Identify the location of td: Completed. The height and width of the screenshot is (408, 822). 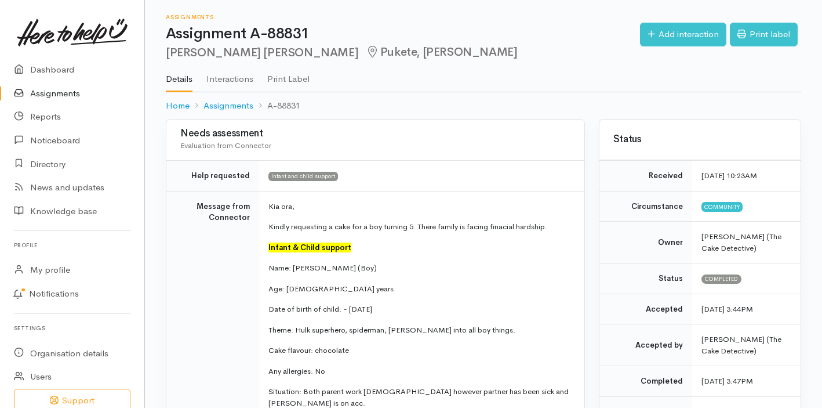
(646, 381).